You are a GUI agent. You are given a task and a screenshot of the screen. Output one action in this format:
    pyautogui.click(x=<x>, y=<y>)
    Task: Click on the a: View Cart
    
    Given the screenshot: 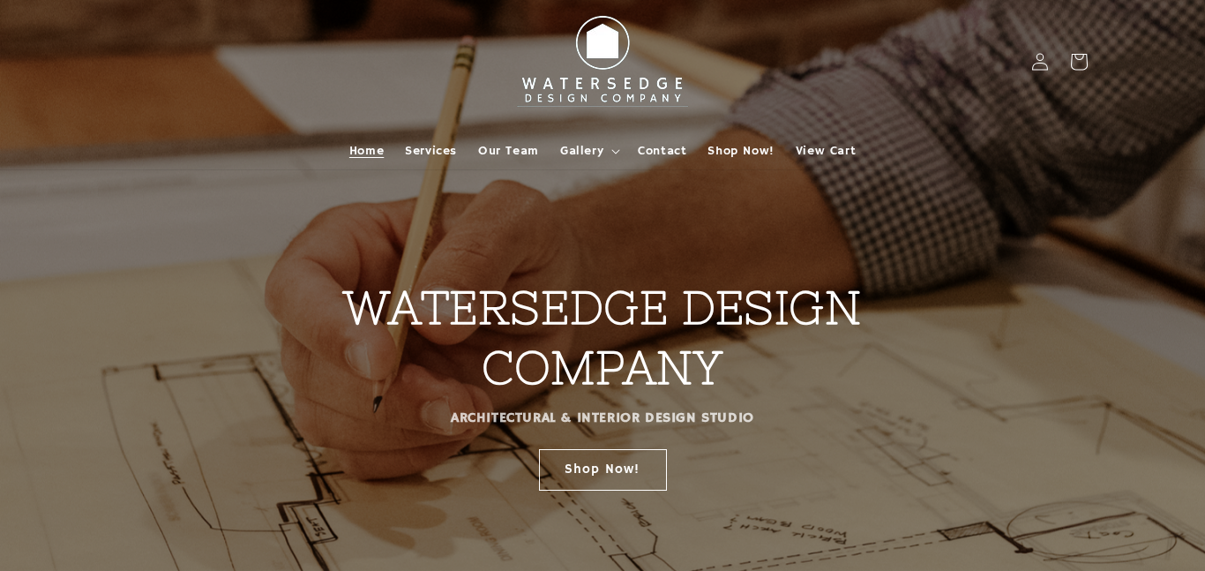 What is the action you would take?
    pyautogui.click(x=826, y=151)
    